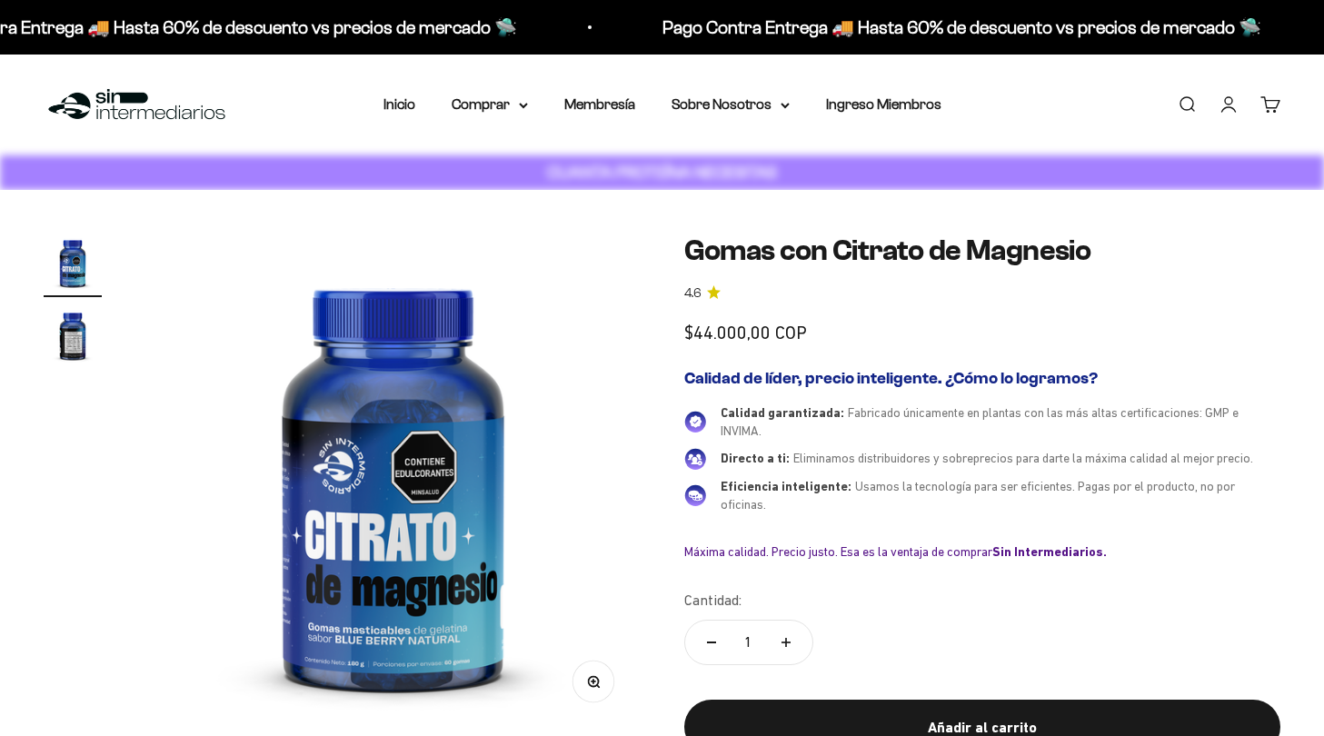 Image resolution: width=1324 pixels, height=736 pixels. I want to click on button: Aumentar cantidad, so click(786, 642).